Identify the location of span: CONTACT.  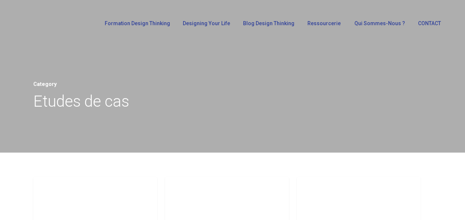
(430, 23).